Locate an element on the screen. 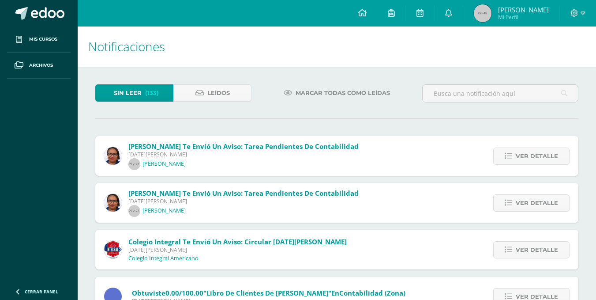 This screenshot has width=596, height=300. span: Marcar todas como leídas is located at coordinates (343, 93).